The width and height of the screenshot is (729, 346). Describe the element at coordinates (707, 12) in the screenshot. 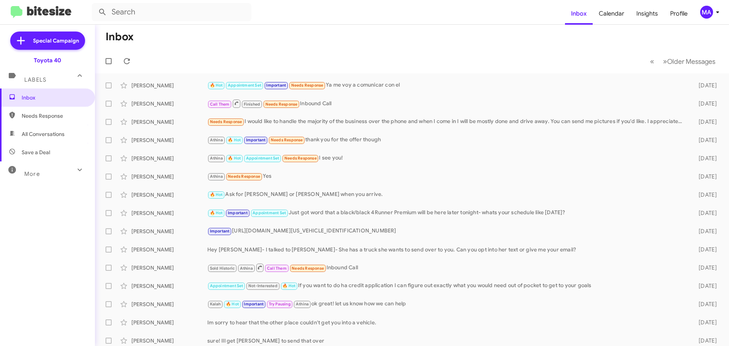

I see `button: MA` at that location.